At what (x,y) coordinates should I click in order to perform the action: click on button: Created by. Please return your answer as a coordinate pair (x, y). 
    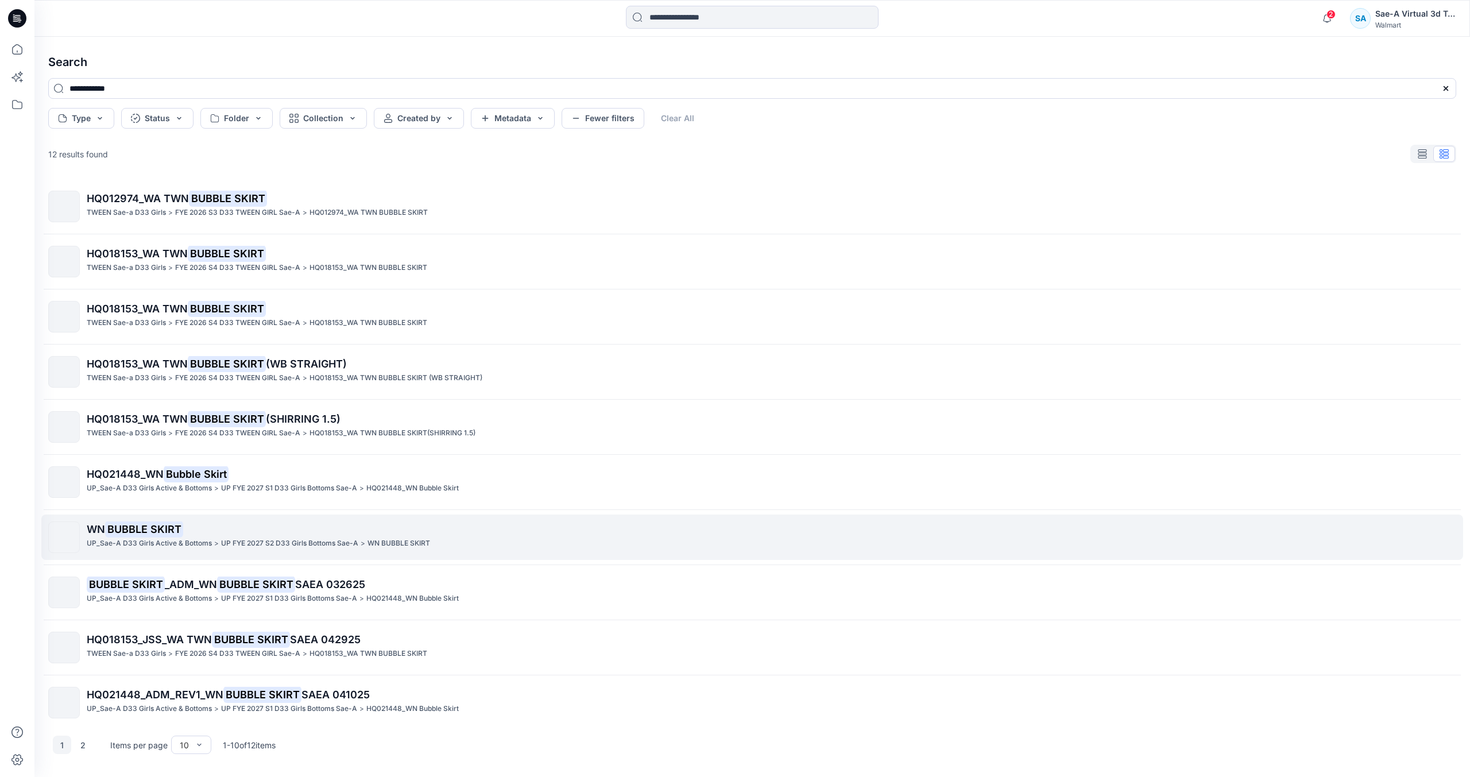
    Looking at the image, I should click on (419, 118).